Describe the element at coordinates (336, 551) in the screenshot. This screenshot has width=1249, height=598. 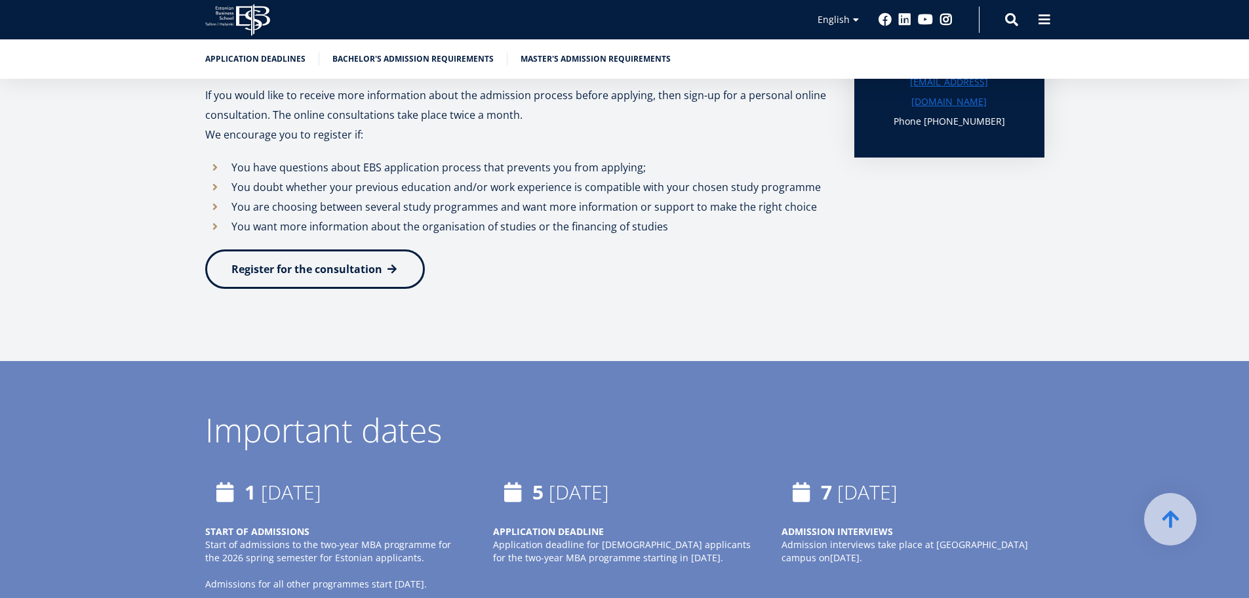
I see `p: Start of admissions to the two-year MBA programme for the 2026 spring semester for Estonian appli...` at that location.